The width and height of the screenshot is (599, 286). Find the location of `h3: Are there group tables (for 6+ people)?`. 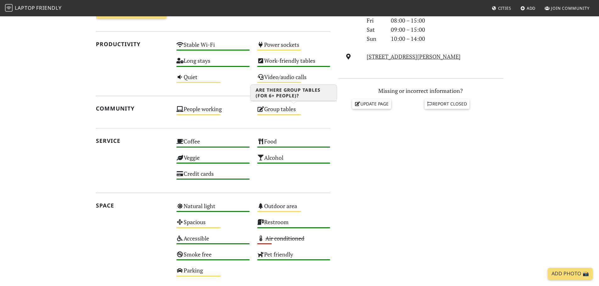

h3: Are there group tables (for 6+ people)? is located at coordinates (293, 93).